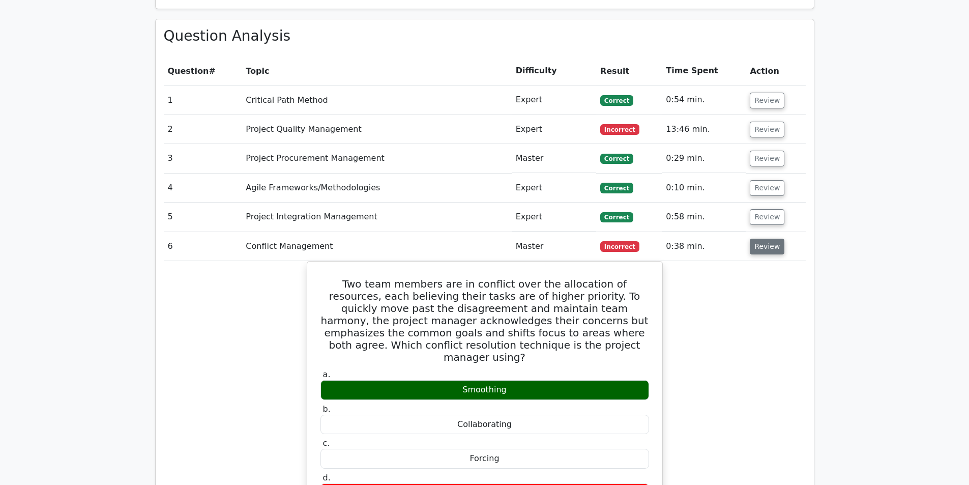  What do you see at coordinates (704, 246) in the screenshot?
I see `td: 0:38 min.` at bounding box center [704, 246].